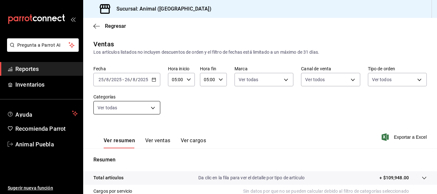 The width and height of the screenshot is (437, 194). What do you see at coordinates (43, 188) in the screenshot?
I see `span: Sugerir nueva función` at bounding box center [43, 188].